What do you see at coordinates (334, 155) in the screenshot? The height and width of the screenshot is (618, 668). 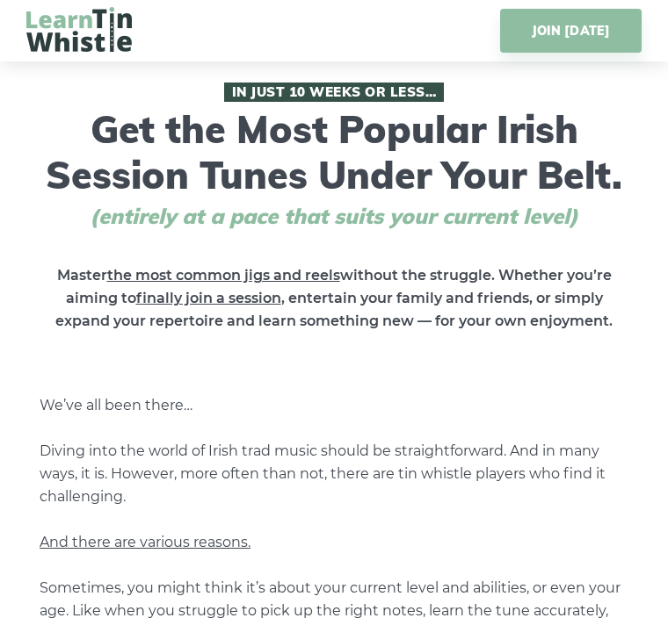 I see `h1: Get the Most Popular Irish Session Tunes Under Your Belt.` at bounding box center [334, 155].